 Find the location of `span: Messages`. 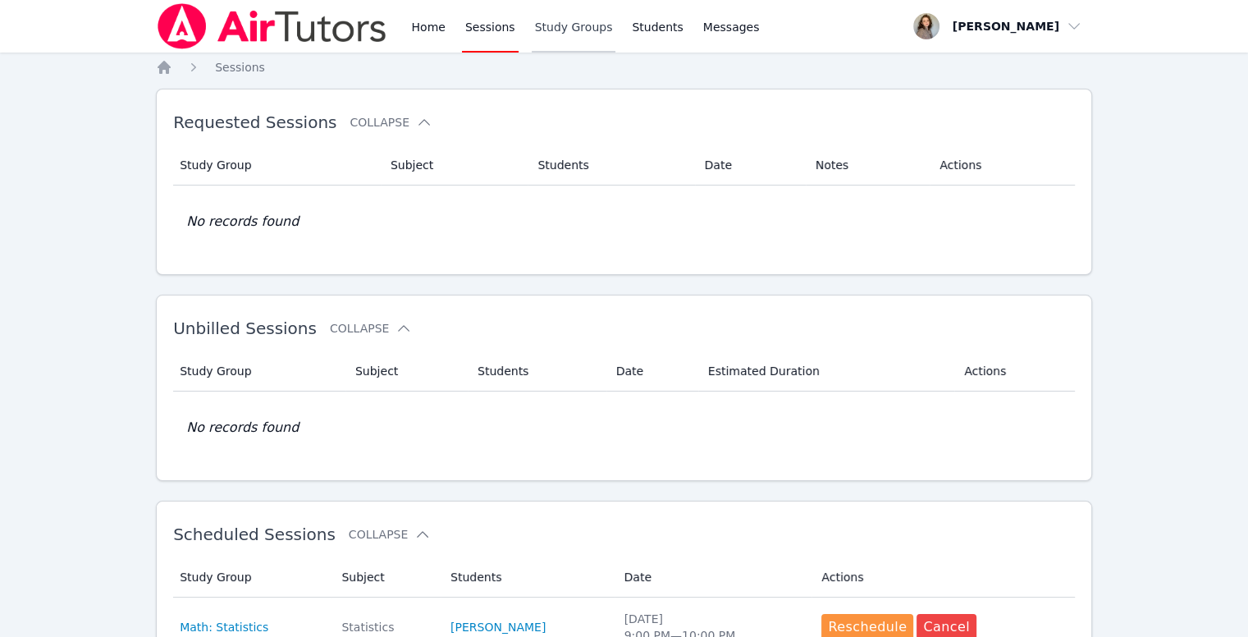

span: Messages is located at coordinates (731, 27).